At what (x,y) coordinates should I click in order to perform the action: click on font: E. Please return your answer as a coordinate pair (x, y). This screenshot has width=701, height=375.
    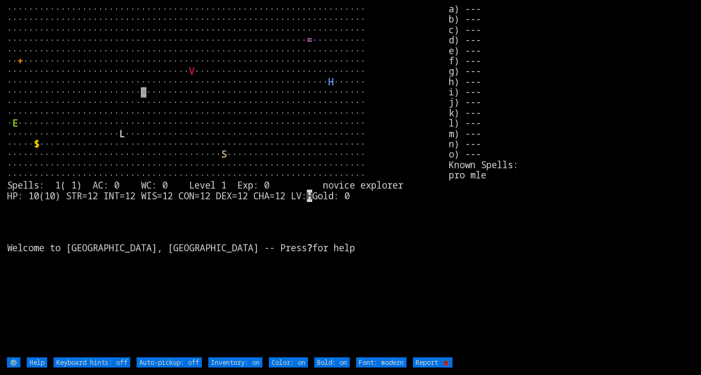
    Looking at the image, I should click on (15, 123).